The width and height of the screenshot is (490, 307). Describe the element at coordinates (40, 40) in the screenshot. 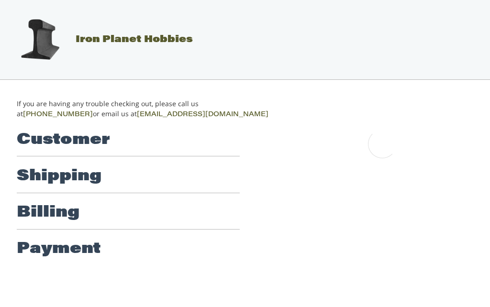

I see `img: Iron Planet Hobbies` at that location.